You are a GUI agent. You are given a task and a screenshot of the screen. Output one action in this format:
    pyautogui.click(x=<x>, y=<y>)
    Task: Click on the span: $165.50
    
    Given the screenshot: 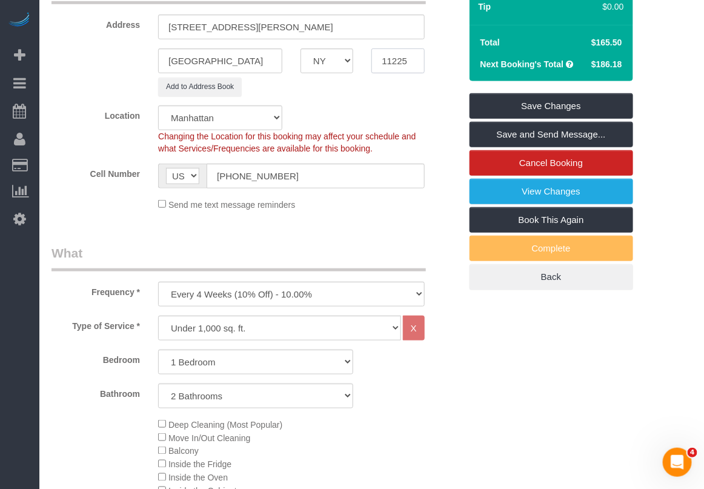 What is the action you would take?
    pyautogui.click(x=607, y=42)
    